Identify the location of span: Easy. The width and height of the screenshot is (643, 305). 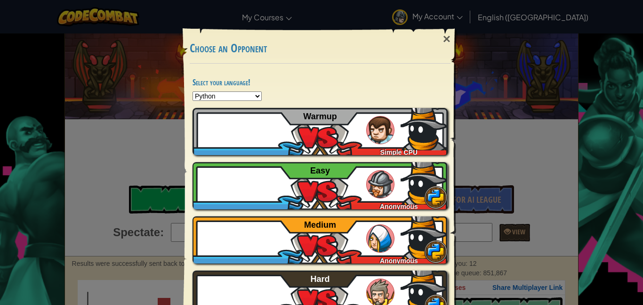
(320, 170).